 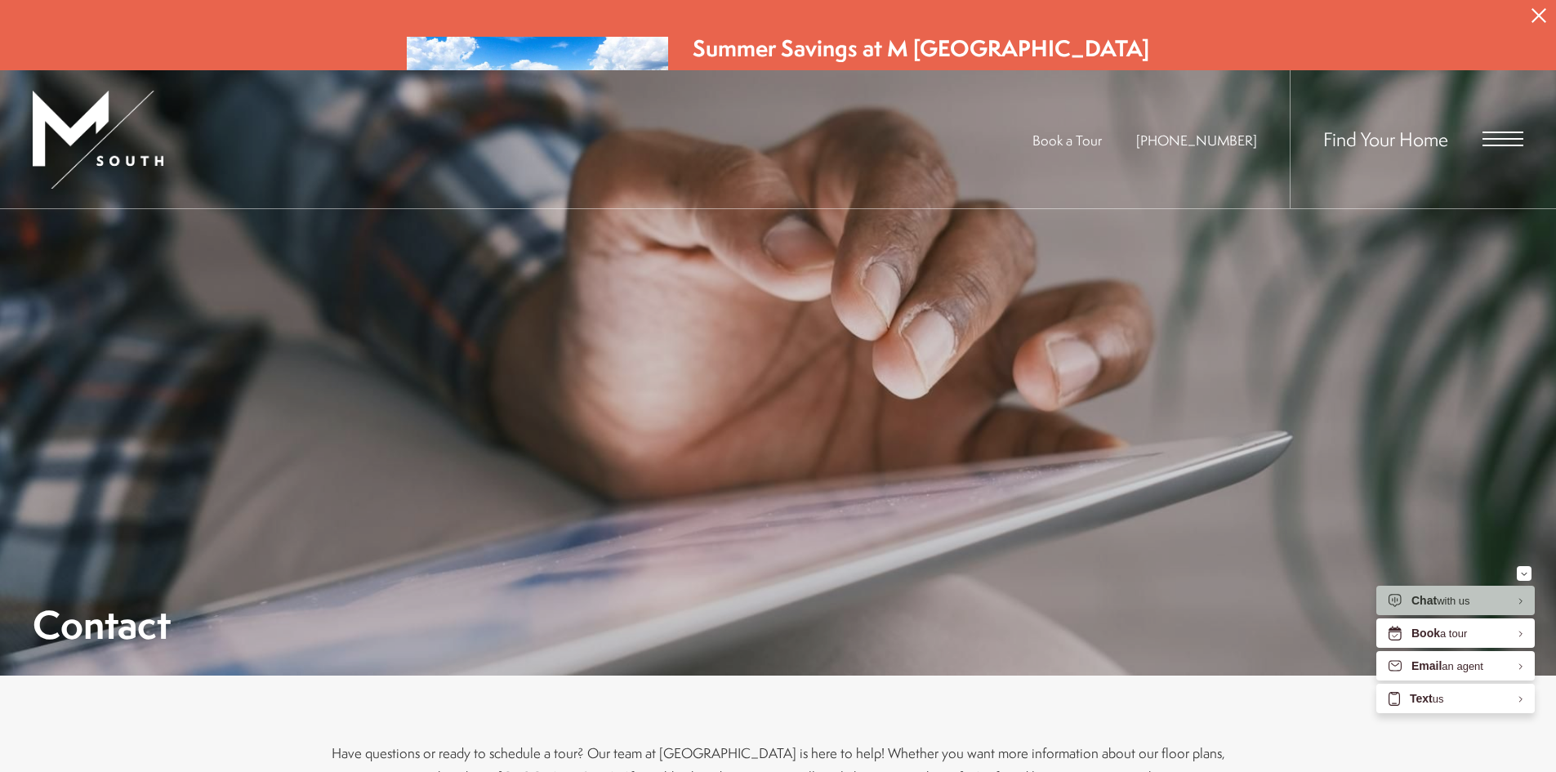 What do you see at coordinates (101, 624) in the screenshot?
I see `h1: Contact` at bounding box center [101, 624].